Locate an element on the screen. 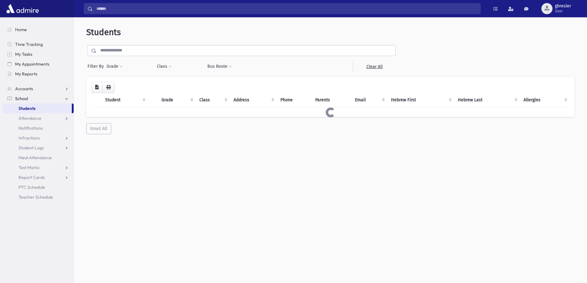 The width and height of the screenshot is (587, 283). span: Time Tracking is located at coordinates (29, 44).